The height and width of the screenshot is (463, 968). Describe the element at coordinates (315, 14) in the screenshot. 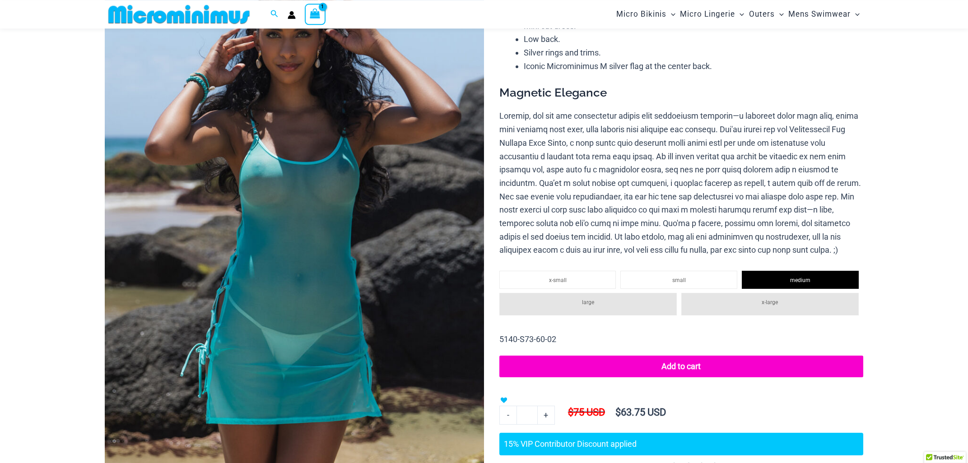

I see `a: View Shopping Cart, 1 items` at that location.